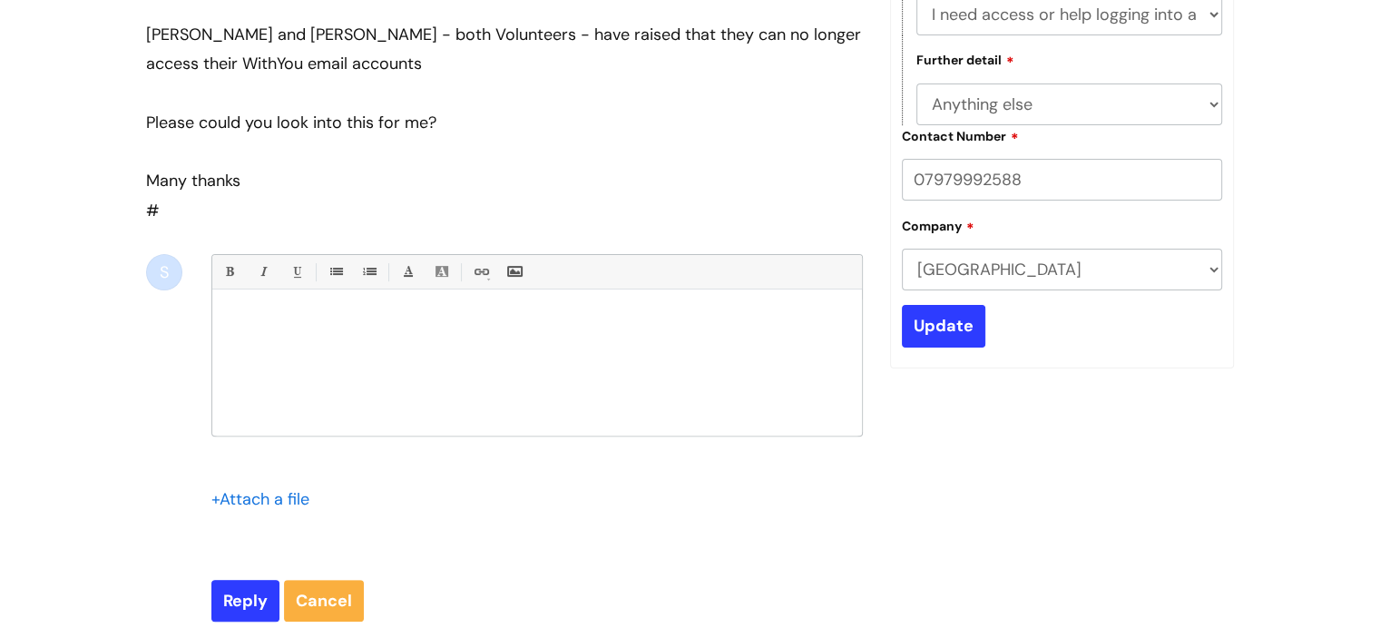 The image size is (1380, 638). Describe the element at coordinates (960, 135) in the screenshot. I see `label: Contact Number` at that location.